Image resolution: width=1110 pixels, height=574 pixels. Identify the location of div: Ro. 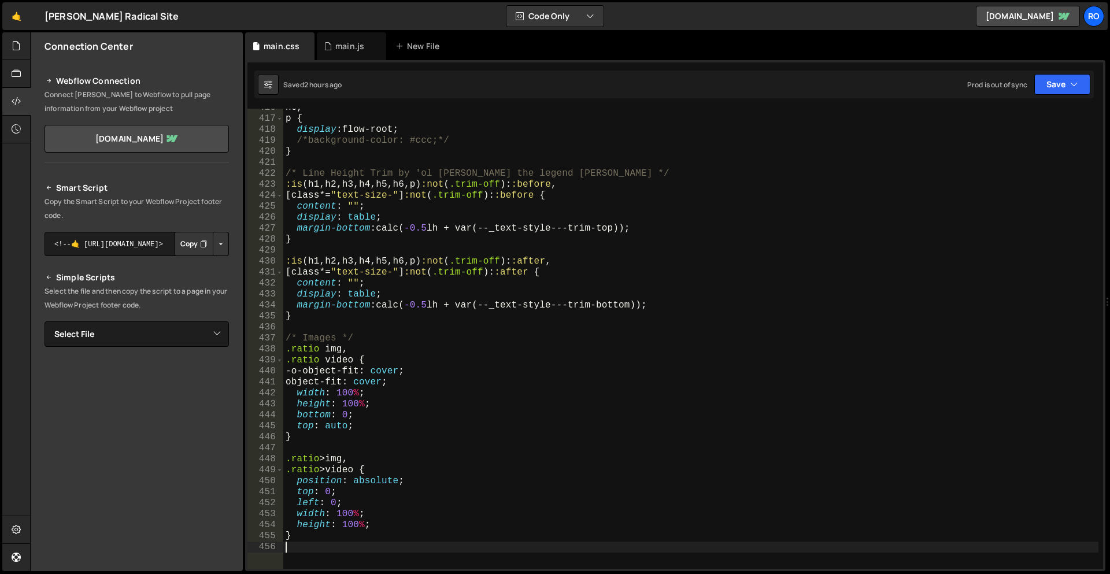
(1094, 16).